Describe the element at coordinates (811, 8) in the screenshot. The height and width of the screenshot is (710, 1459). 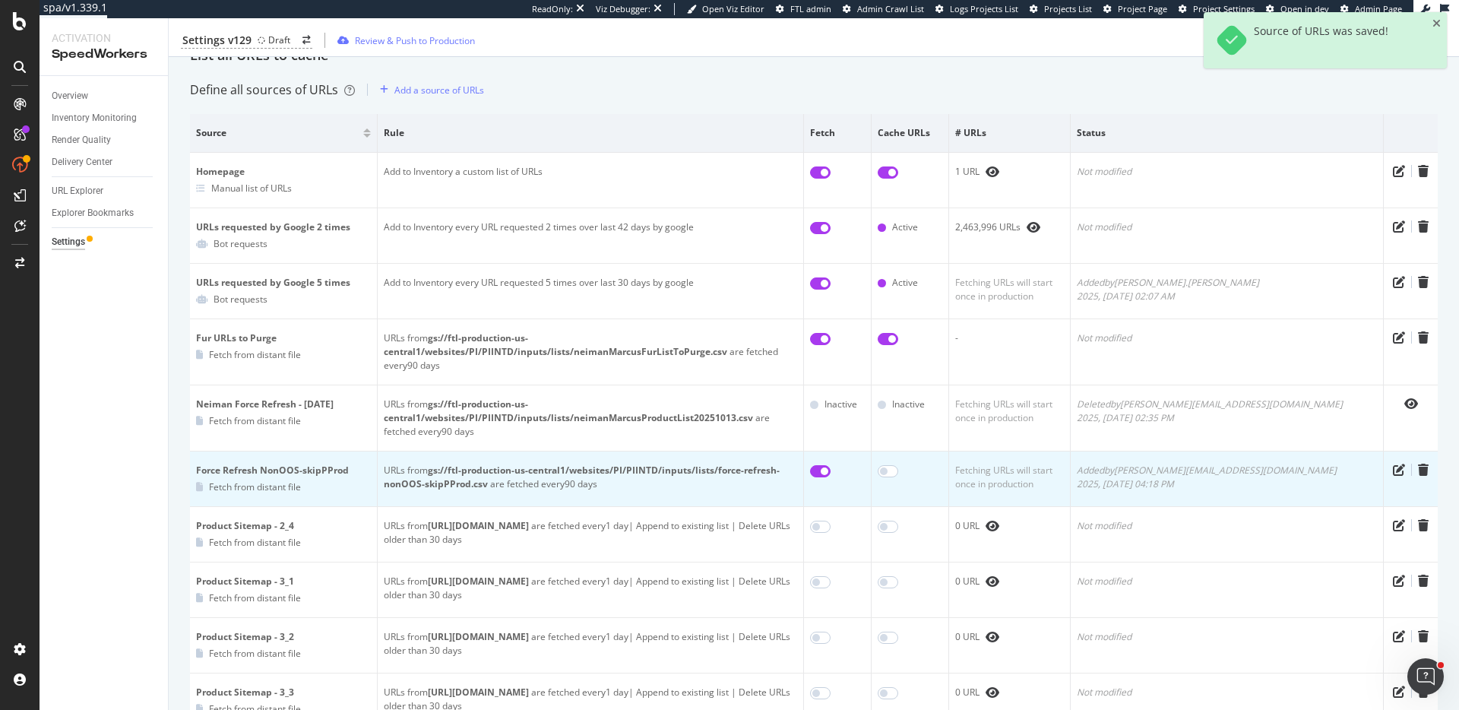
I see `span: FTL admin` at that location.